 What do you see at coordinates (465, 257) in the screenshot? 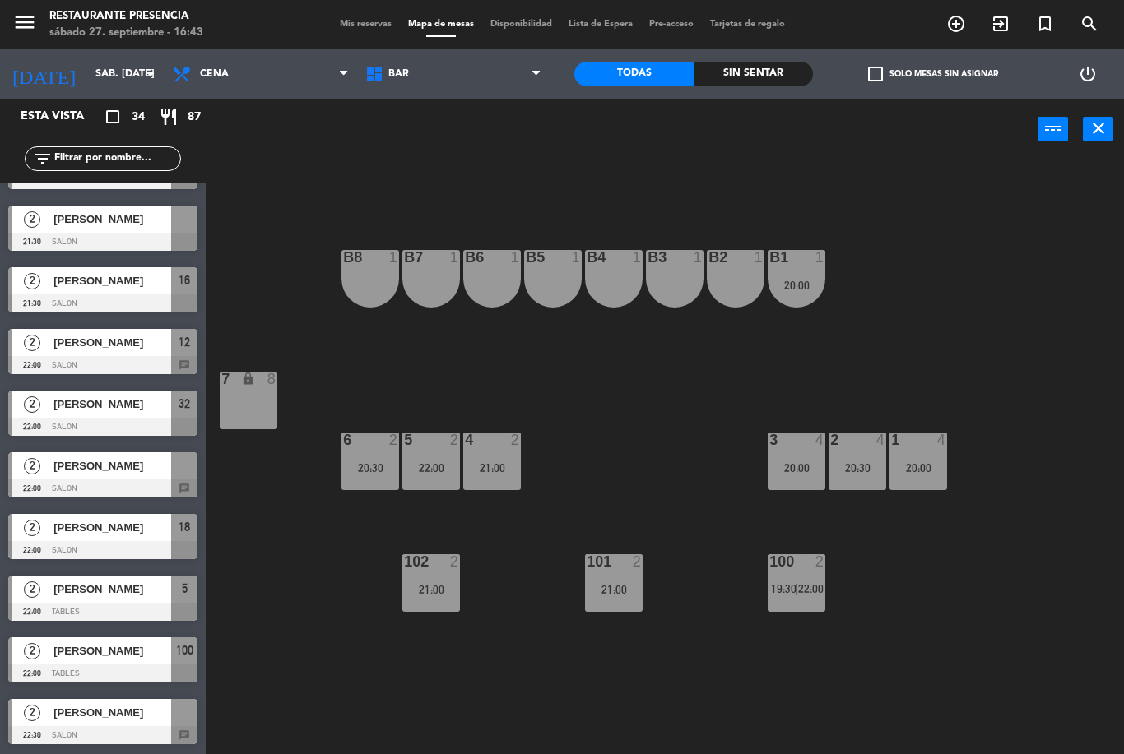
I see `div: B6` at bounding box center [465, 257].